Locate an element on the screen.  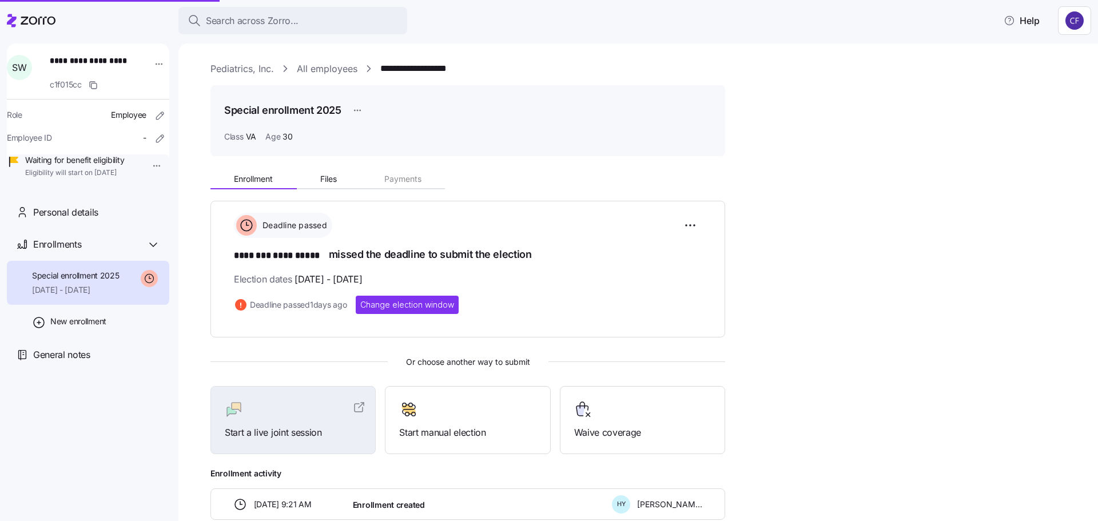
h1: missed the deadline to submit the election is located at coordinates (468, 255).